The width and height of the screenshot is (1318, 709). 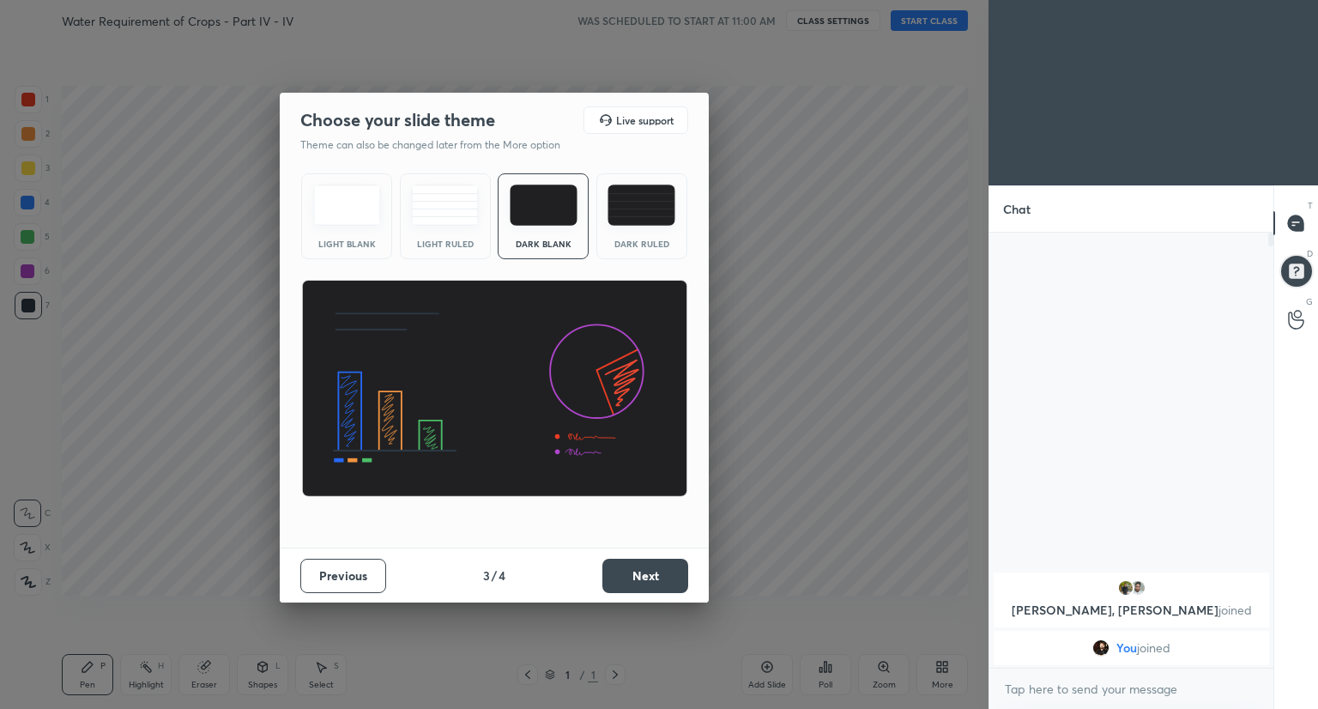 I want to click on h5: Live support, so click(x=644, y=120).